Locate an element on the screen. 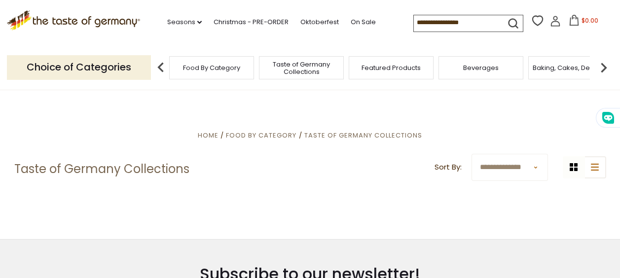 The height and width of the screenshot is (278, 620). a: Beverages is located at coordinates (481, 68).